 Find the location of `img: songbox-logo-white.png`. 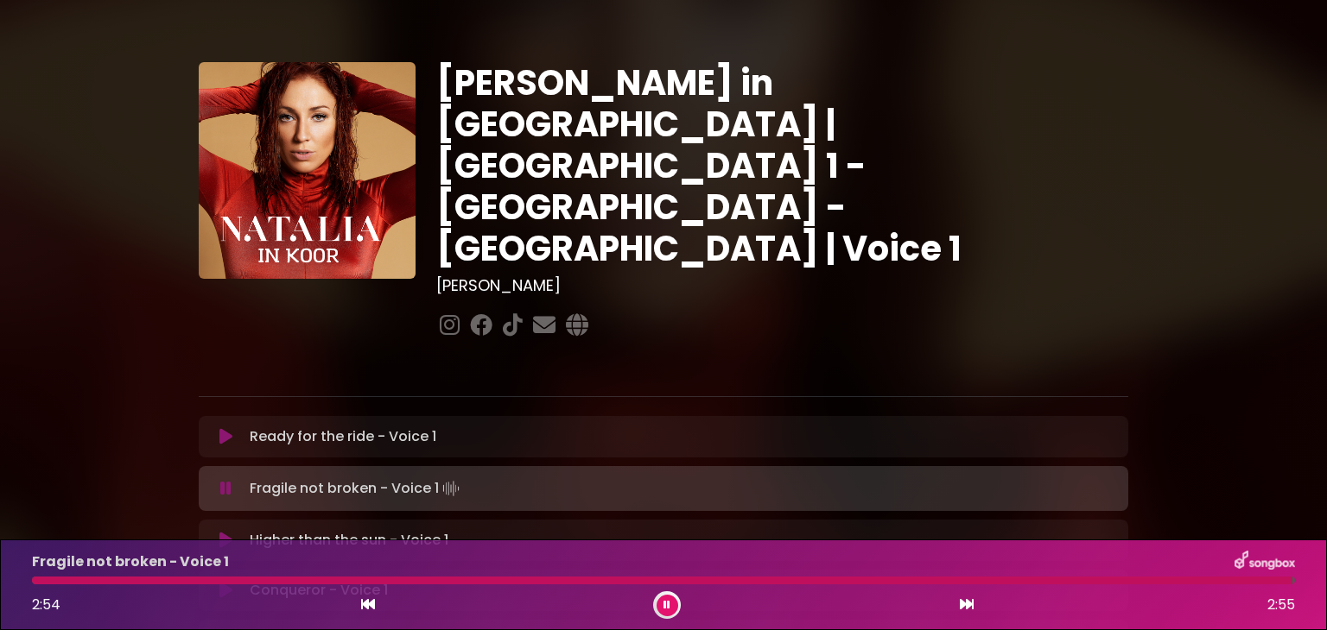

img: songbox-logo-white.png is located at coordinates (1264, 562).